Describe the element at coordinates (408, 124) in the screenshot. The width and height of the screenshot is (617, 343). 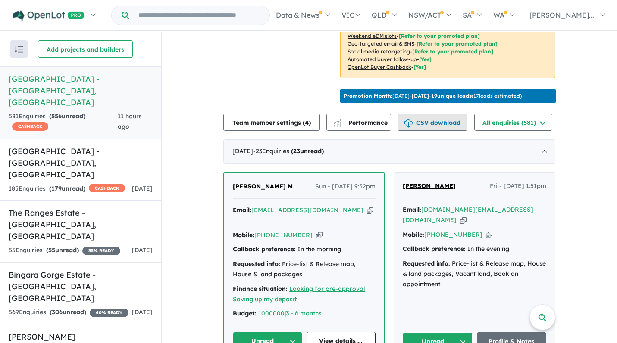
I see `img: download icon` at that location.